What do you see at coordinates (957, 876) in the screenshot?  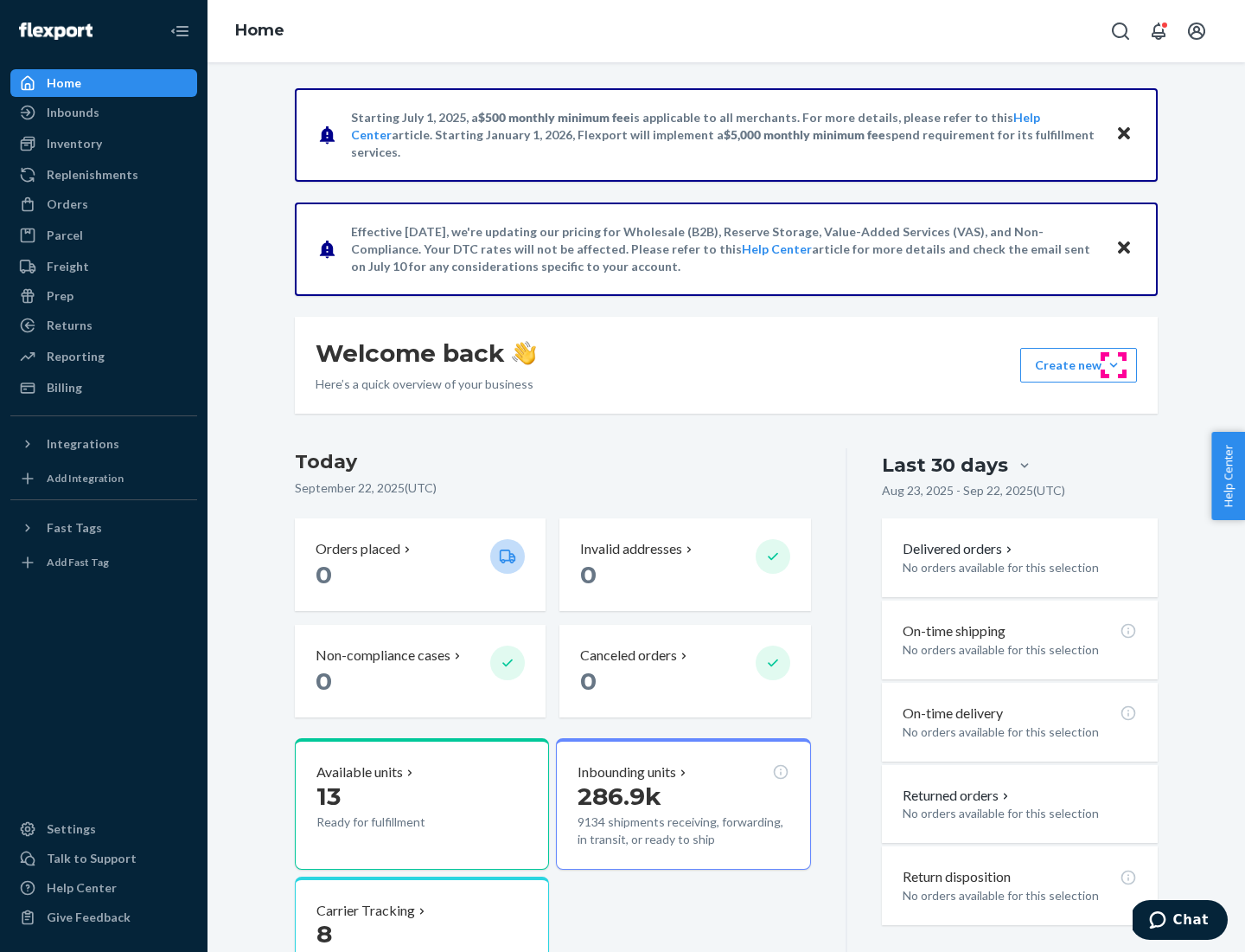 I see `p: Return disposition` at bounding box center [957, 876].